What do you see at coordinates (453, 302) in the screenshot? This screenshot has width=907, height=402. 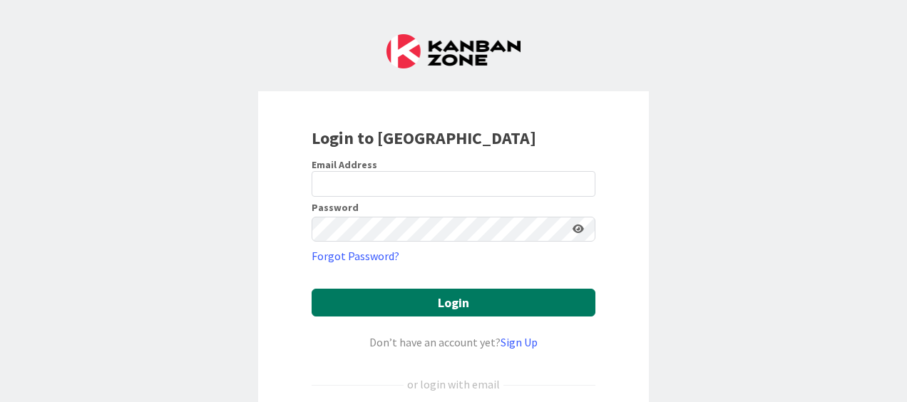 I see `button: Login` at bounding box center [453, 302].